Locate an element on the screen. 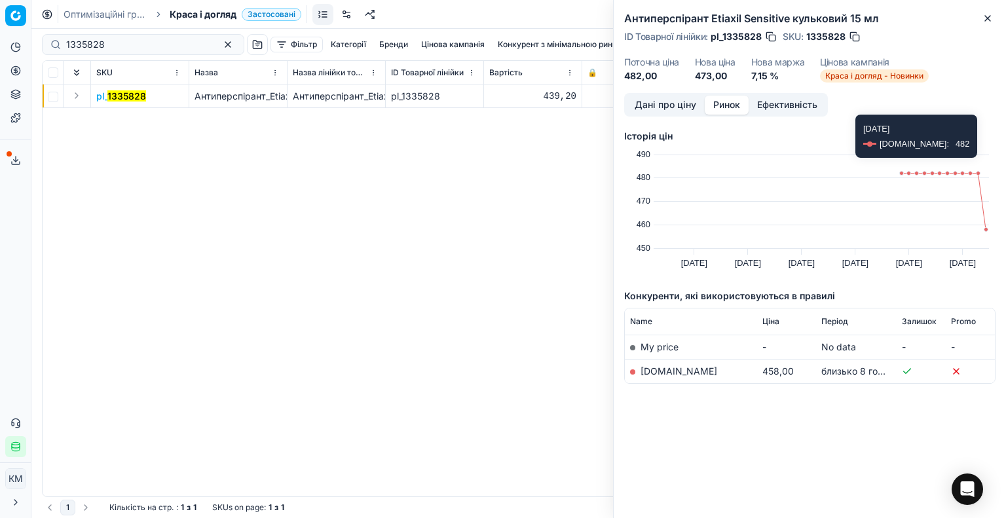 The height and width of the screenshot is (518, 1006). dt: Нова маржа is located at coordinates (778, 62).